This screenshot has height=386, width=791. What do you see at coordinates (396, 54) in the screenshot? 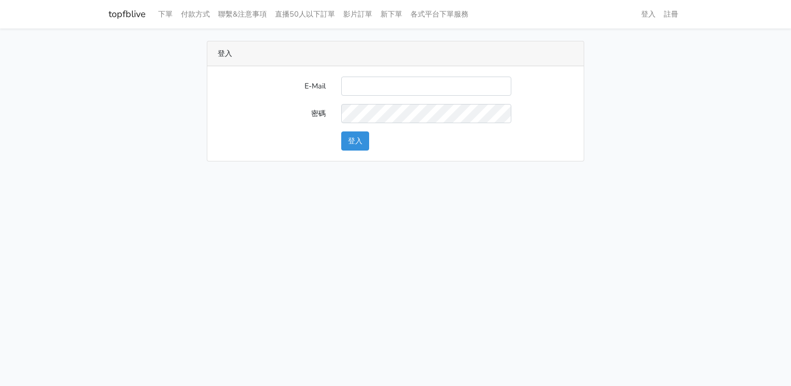
I see `div: 登入` at bounding box center [396, 54].